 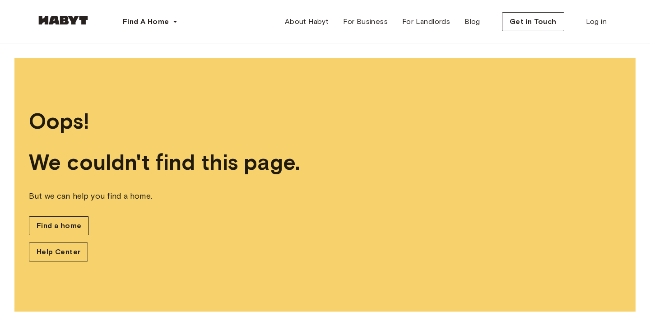 I want to click on span: Blog, so click(x=472, y=22).